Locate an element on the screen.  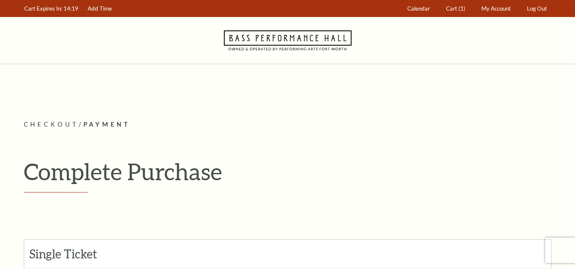
span: Calendar is located at coordinates (418, 9).